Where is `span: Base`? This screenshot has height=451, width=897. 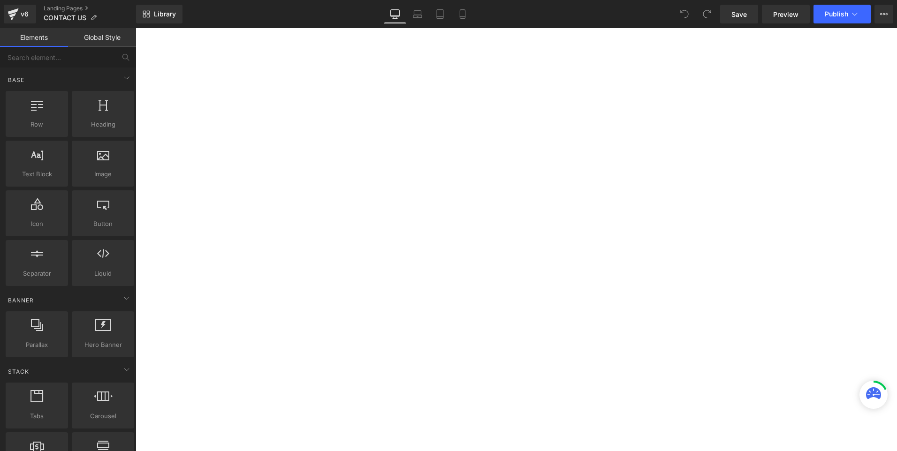
span: Base is located at coordinates (16, 80).